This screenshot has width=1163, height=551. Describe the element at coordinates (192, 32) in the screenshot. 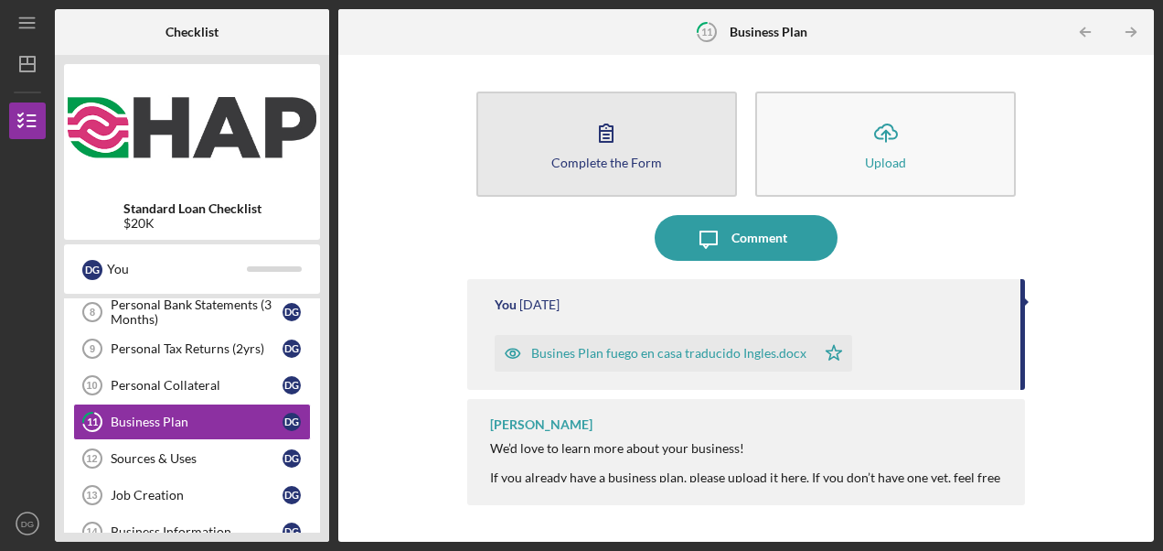

I see `b: Checklist` at that location.